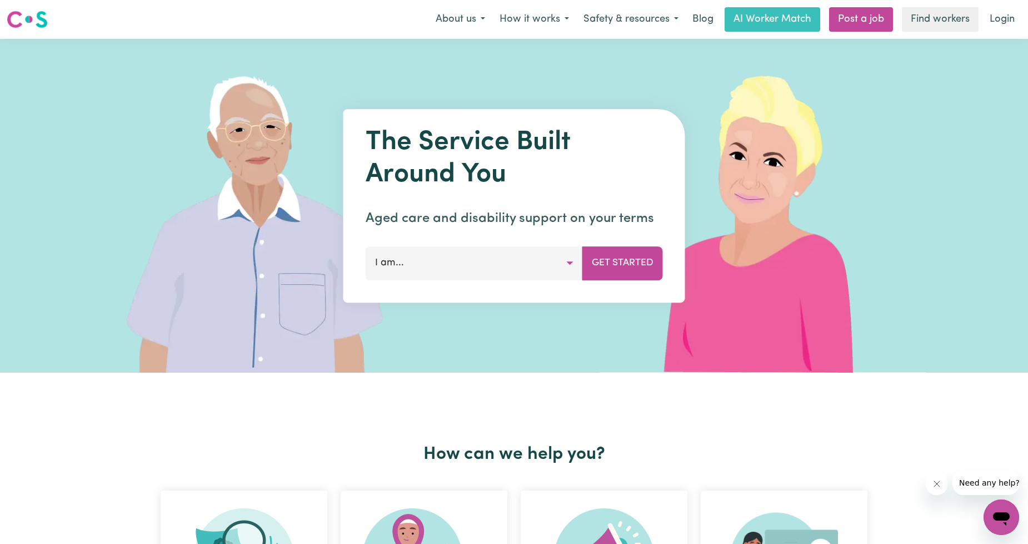  Describe the element at coordinates (534, 19) in the screenshot. I see `button: How it works` at that location.